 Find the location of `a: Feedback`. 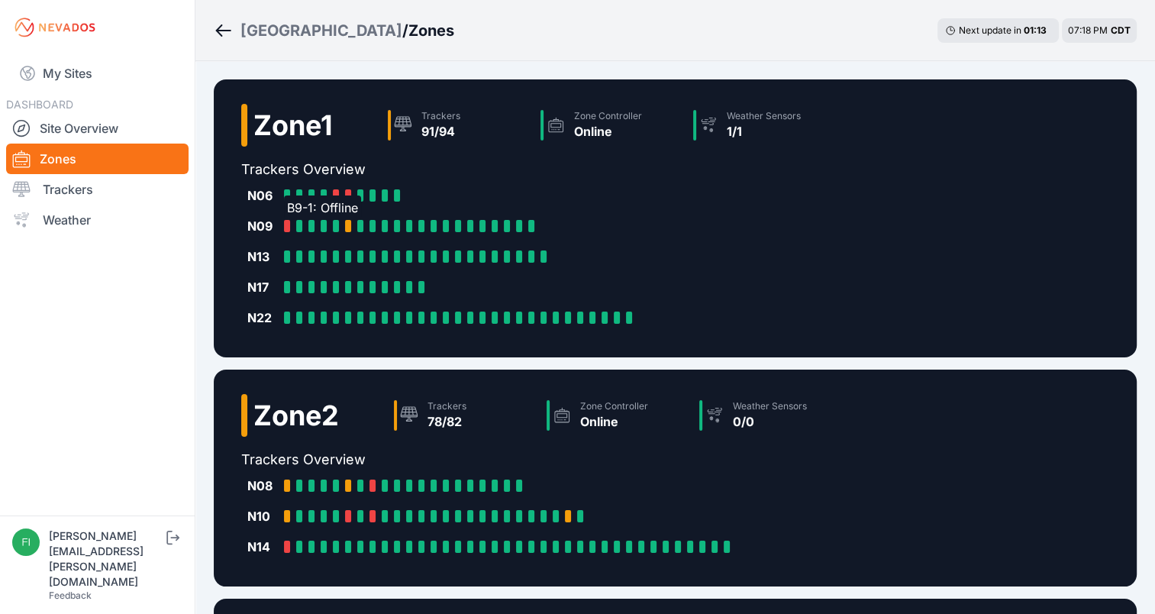

a: Feedback is located at coordinates (70, 595).